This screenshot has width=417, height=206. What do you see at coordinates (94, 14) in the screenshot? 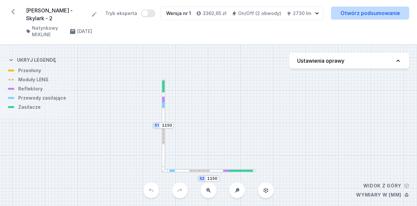
I see `button: Edytuj nazwę projektu` at bounding box center [94, 14].